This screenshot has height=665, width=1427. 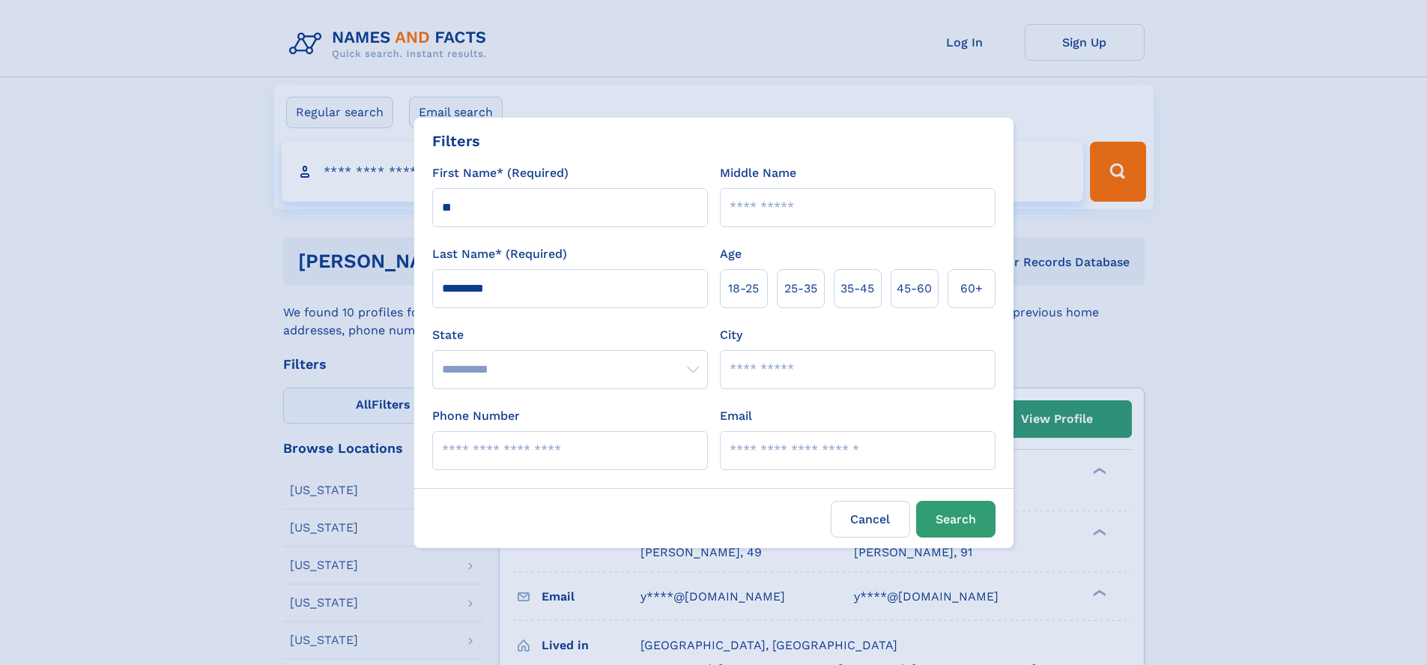 I want to click on label: City, so click(x=731, y=335).